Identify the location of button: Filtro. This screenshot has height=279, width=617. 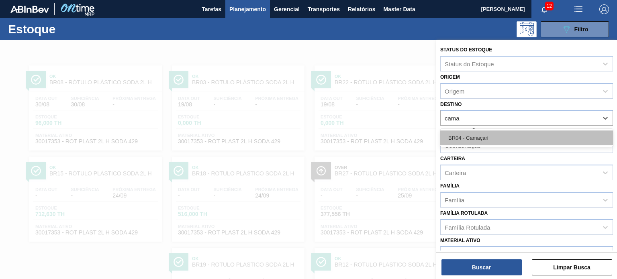
(574, 29).